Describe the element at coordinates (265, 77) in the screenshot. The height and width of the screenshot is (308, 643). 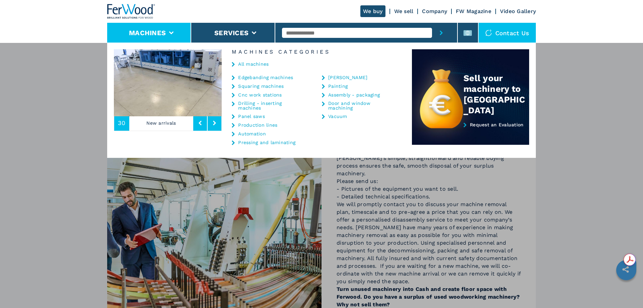
I see `a: Edgebanding machines` at that location.